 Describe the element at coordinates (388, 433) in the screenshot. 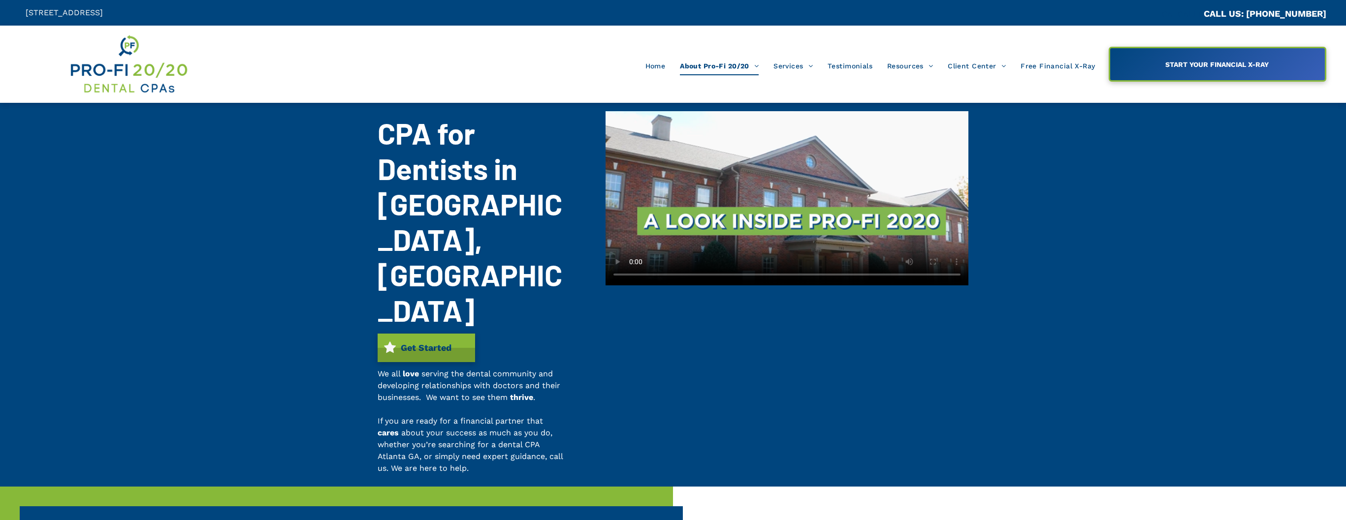

I see `span: cares` at that location.